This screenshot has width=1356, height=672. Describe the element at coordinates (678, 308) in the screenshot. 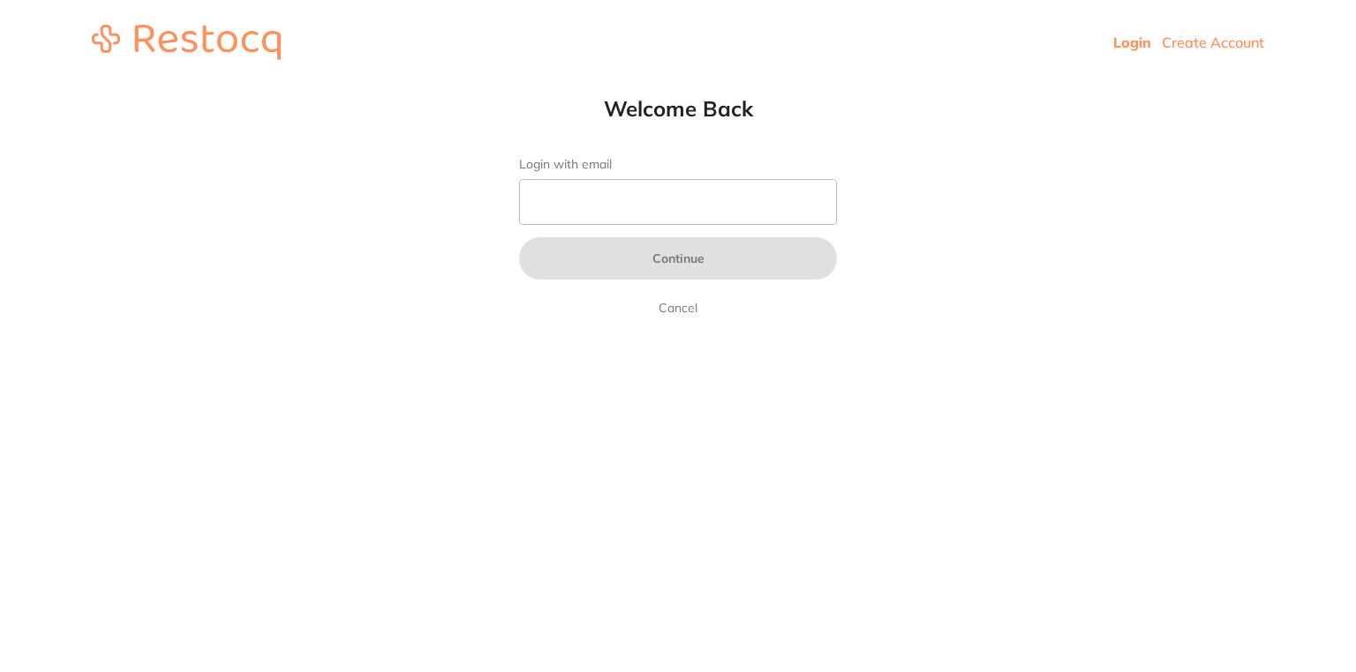

I see `a: Cancel` at that location.